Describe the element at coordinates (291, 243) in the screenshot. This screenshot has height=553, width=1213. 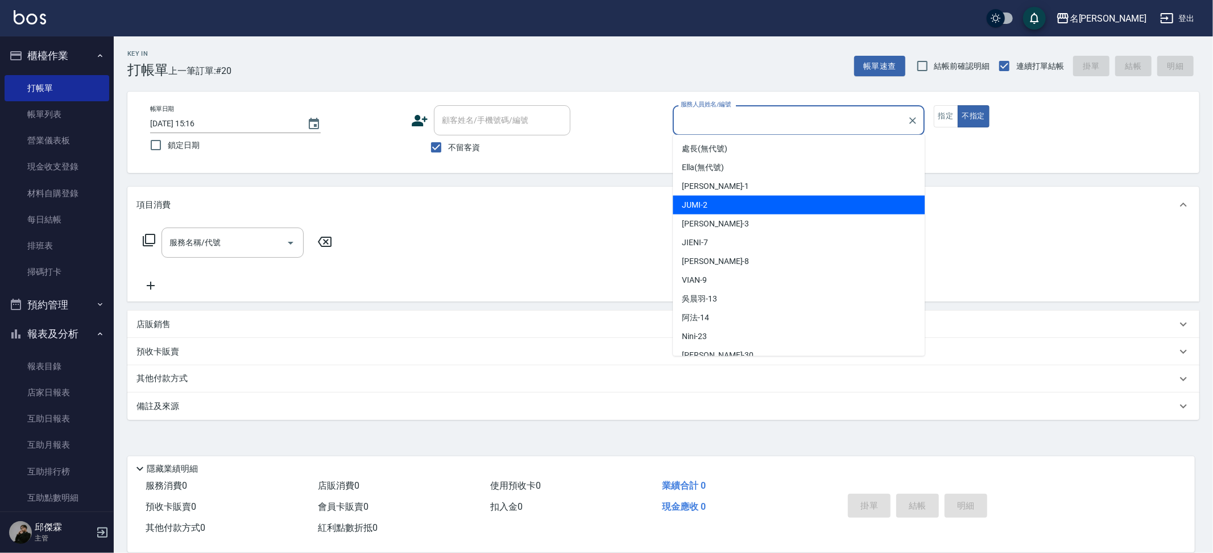
I see `button: Open` at that location.